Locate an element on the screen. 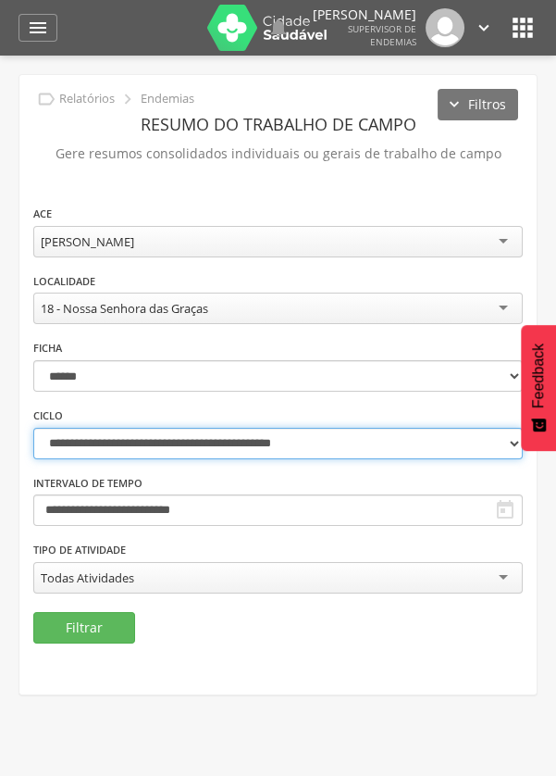  p: Gere resumos consolidados individuais ou gerais de trabalho de campo is located at coordinates (278, 154).